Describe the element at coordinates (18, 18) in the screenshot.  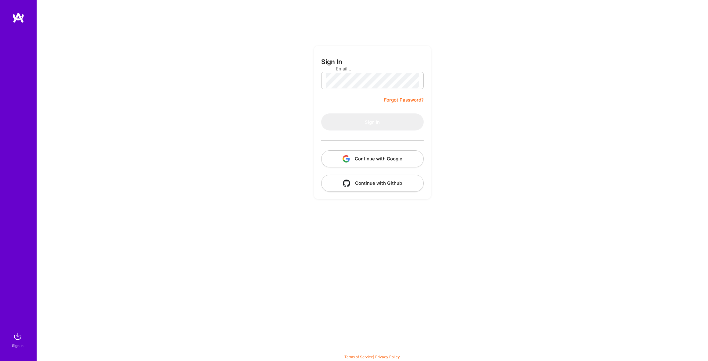
I see `img: logo` at that location.